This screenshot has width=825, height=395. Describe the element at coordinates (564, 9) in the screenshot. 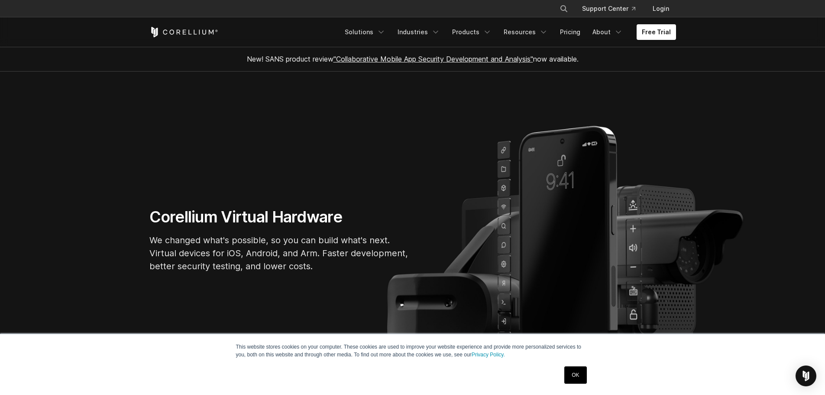

I see `button: Search` at that location.